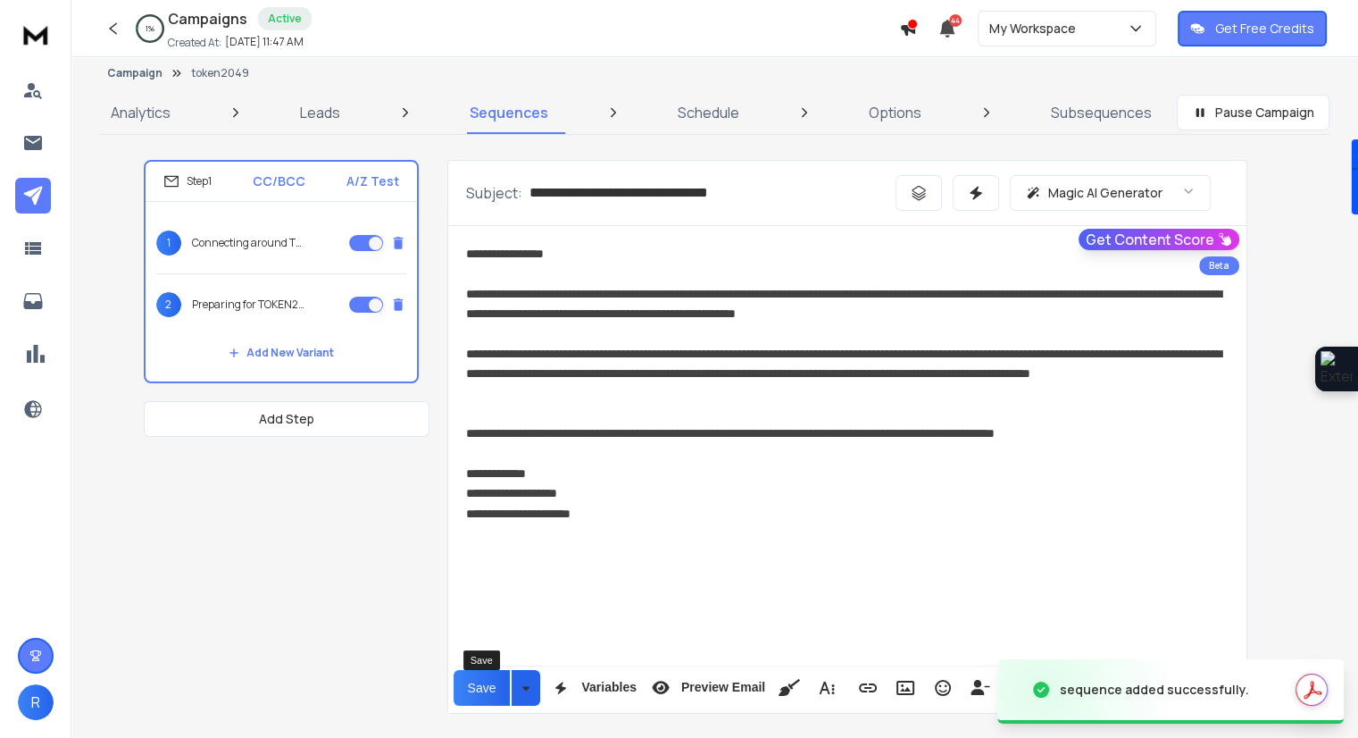  What do you see at coordinates (981, 688) in the screenshot?
I see `button: Insert Unsubscribe Link` at bounding box center [981, 688].